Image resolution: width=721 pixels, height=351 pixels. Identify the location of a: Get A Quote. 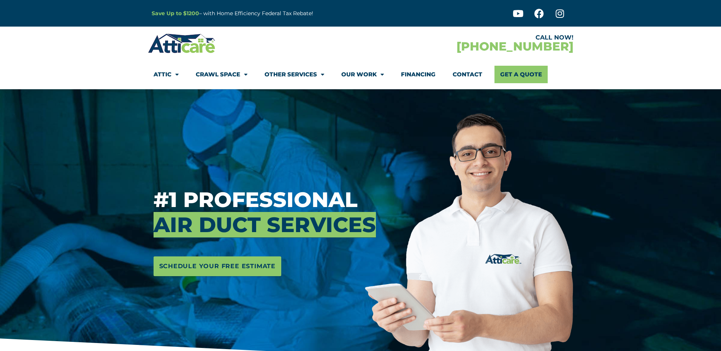
(521, 75).